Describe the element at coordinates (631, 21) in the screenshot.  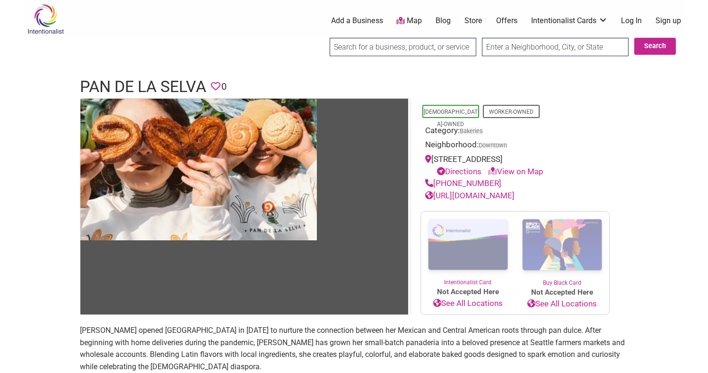
I see `a: Log In` at that location.